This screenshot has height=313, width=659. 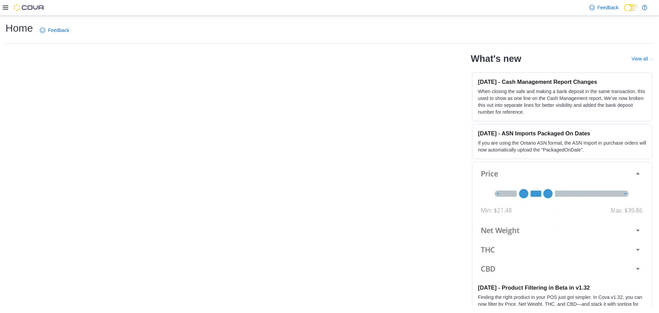 I want to click on a: View allExternal link, so click(x=642, y=59).